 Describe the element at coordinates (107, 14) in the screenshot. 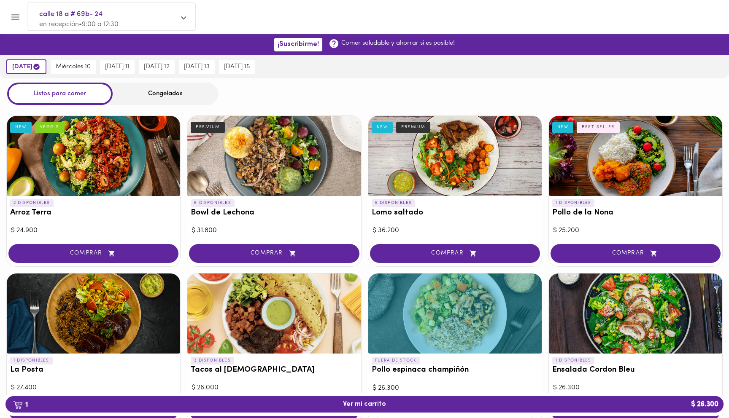

I see `span: calle 18 a # 69b- 24` at that location.